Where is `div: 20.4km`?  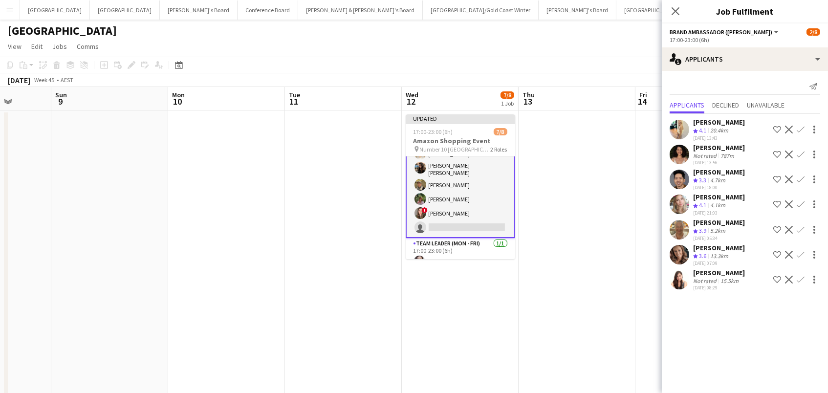 div: 20.4km is located at coordinates (719, 130).